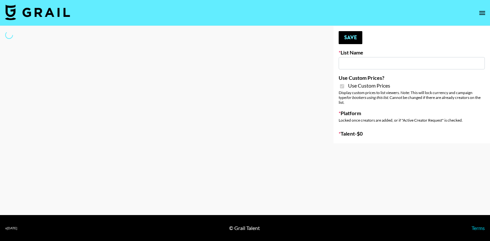 The width and height of the screenshot is (490, 241). I want to click on div: Display custom prices to list viewers. Note: This will lock currency and campaign type . Cannot b..., so click(412, 97).